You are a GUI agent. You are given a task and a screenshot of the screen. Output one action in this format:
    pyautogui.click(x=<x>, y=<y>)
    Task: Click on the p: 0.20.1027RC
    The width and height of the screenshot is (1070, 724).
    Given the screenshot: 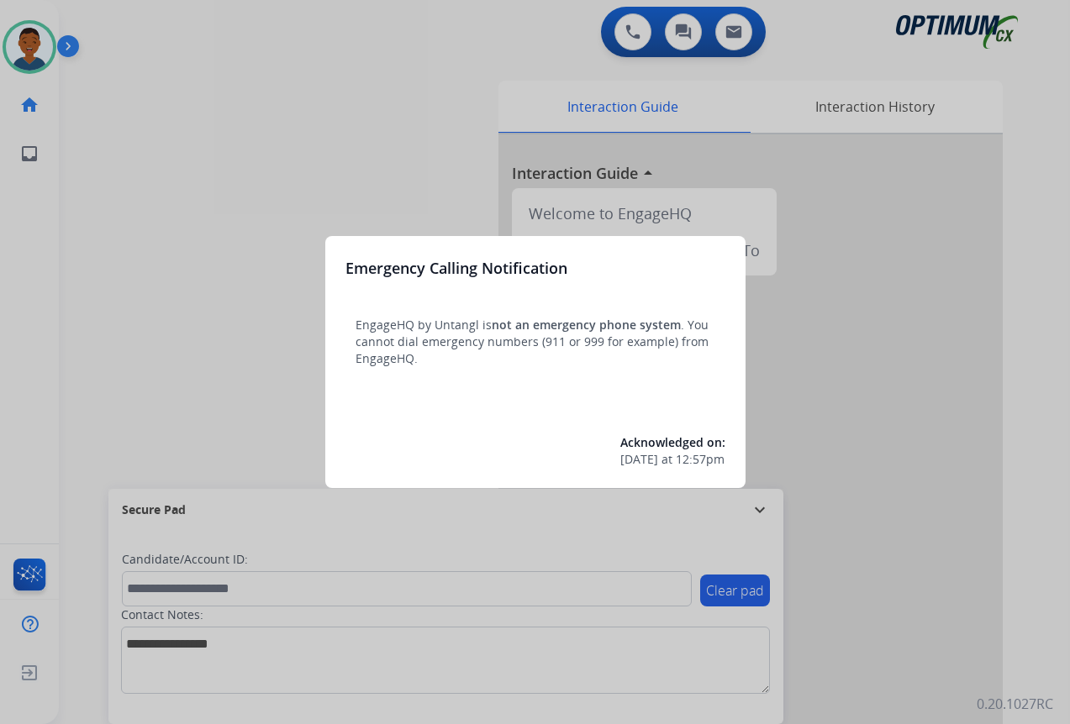 What is the action you would take?
    pyautogui.click(x=1014, y=704)
    